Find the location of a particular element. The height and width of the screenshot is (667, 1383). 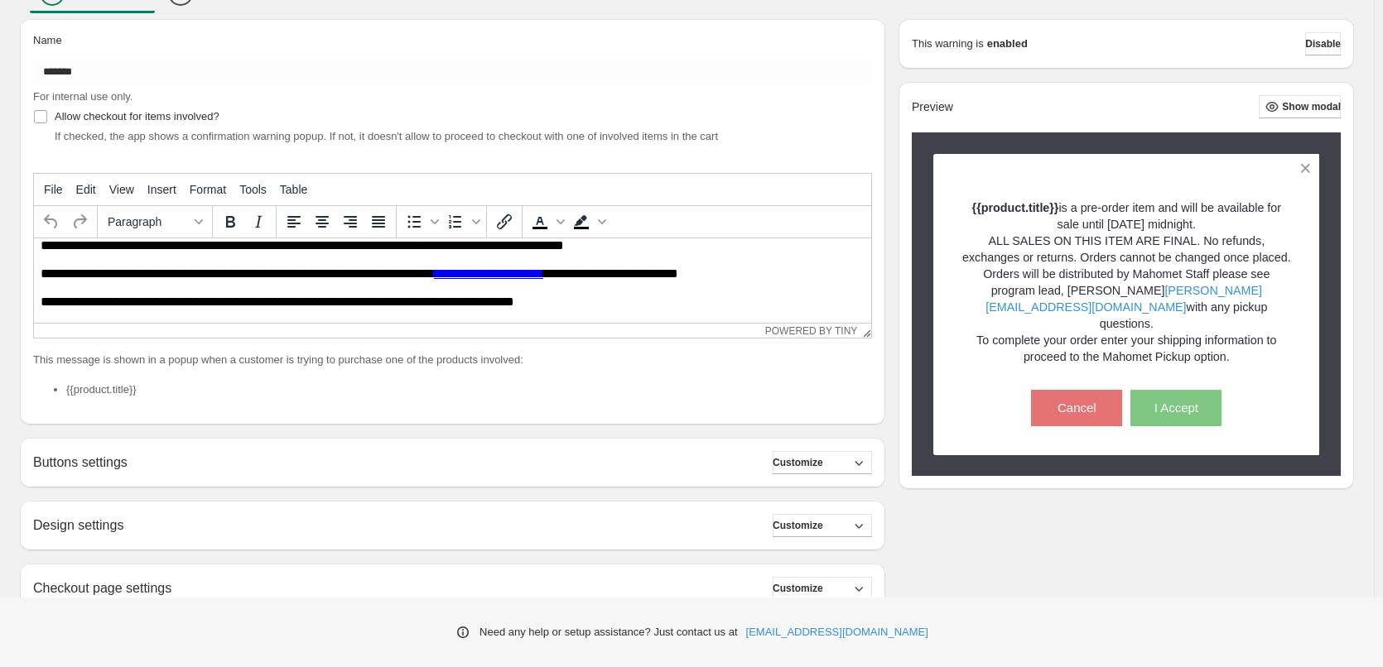

button: Undo is located at coordinates (51, 222).